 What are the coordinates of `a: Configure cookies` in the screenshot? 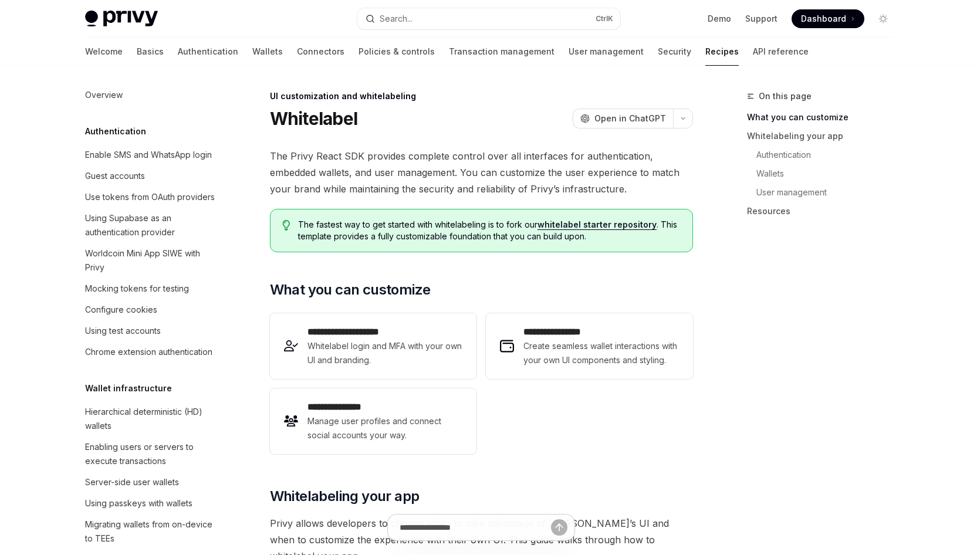 It's located at (151, 310).